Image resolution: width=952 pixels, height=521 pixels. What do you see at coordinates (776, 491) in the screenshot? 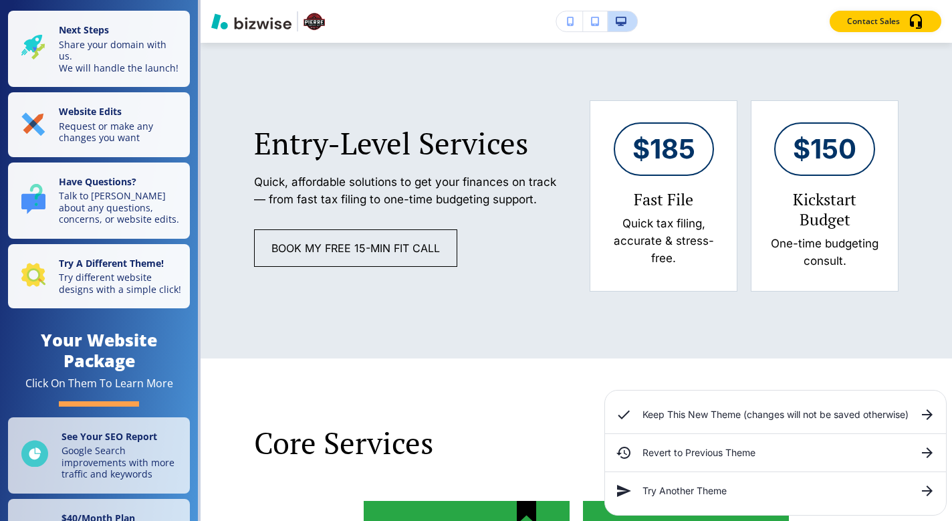
I see `h6: Try Another Theme` at bounding box center [776, 491].